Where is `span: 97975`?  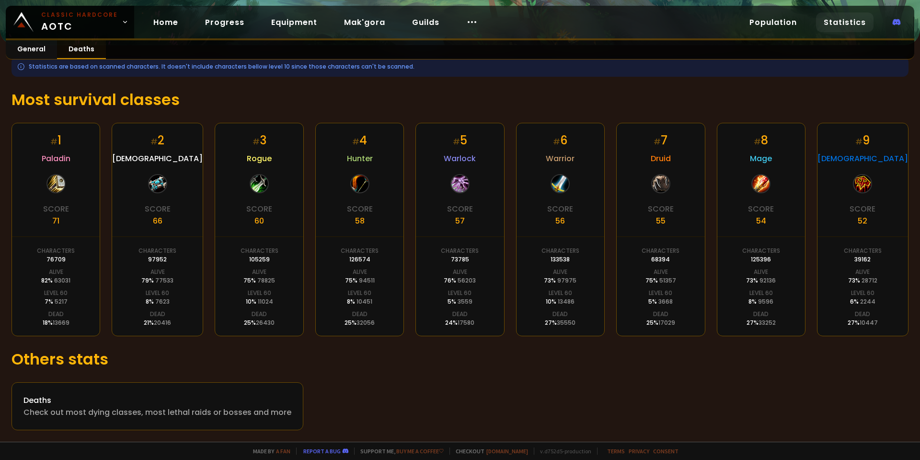 span: 97975 is located at coordinates (567, 280).